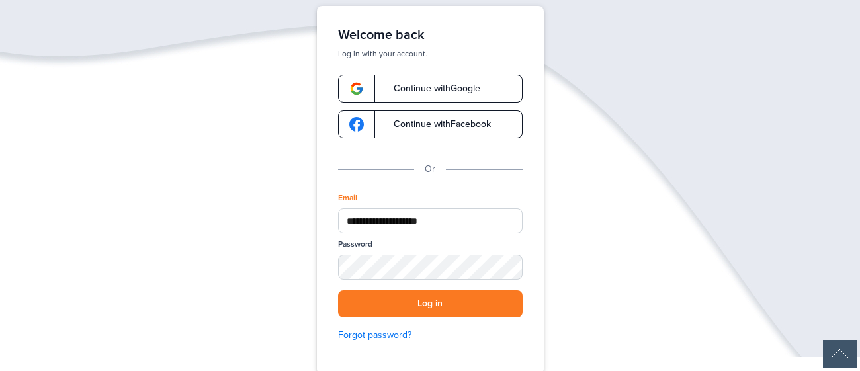 This screenshot has height=371, width=860. What do you see at coordinates (355, 244) in the screenshot?
I see `label: Password` at bounding box center [355, 244].